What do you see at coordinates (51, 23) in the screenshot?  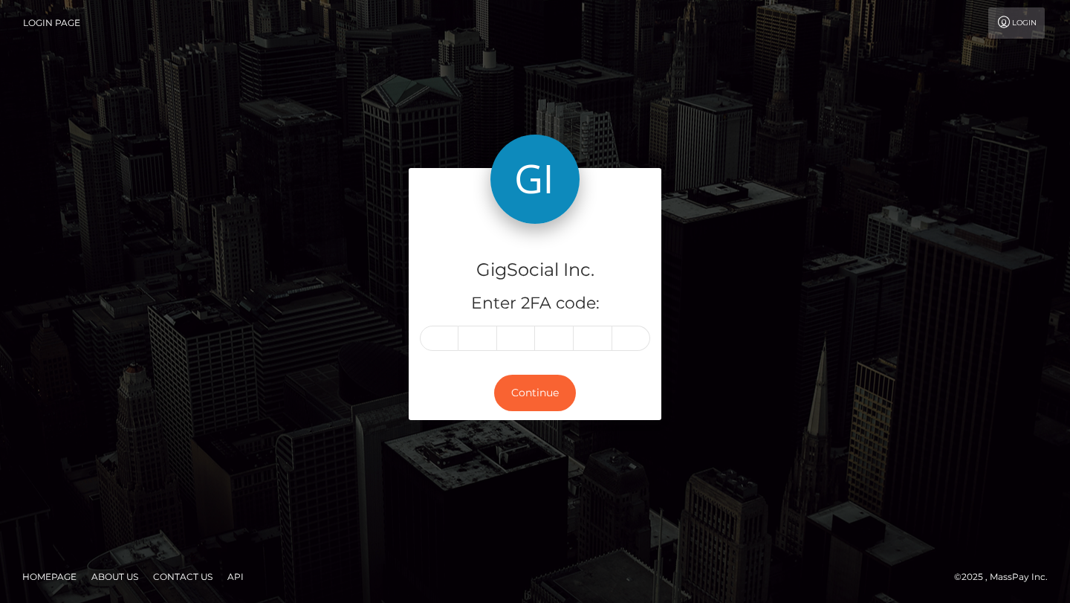 I see `a: Login Page` at bounding box center [51, 23].